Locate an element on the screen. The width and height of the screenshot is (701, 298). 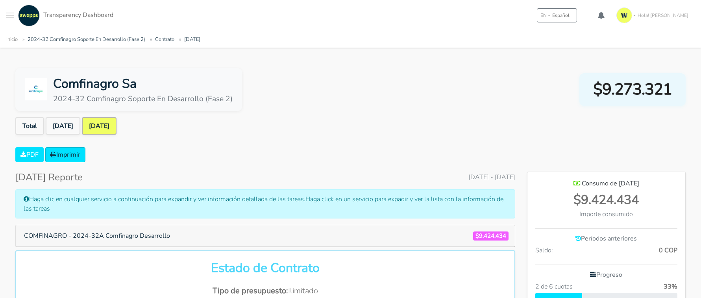
div: Comfinagro Sa is located at coordinates (143, 84).